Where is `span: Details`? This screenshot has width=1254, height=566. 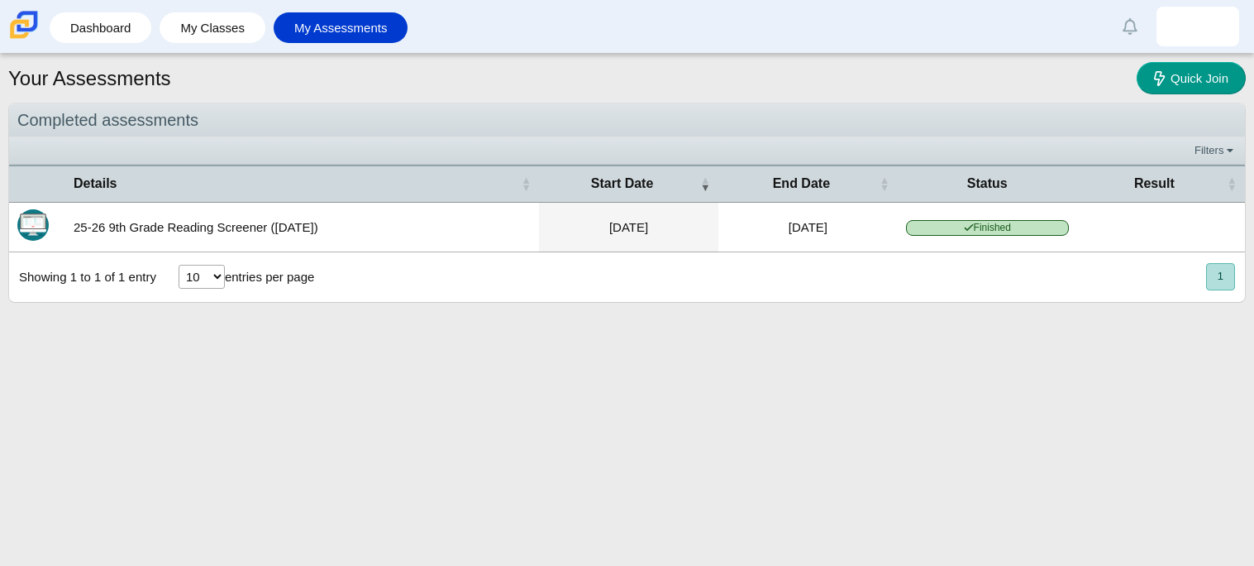
span: Details is located at coordinates (295, 184).